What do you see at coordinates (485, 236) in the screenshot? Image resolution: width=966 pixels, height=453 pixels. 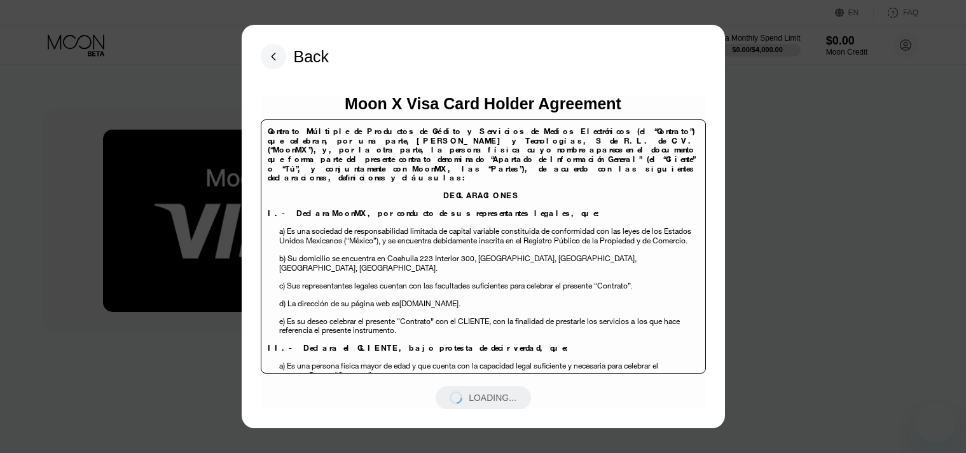 I see `span: a) Es una sociedad de responsabilidad limitada de capital variable constituida de conformidad con...` at bounding box center [485, 236].